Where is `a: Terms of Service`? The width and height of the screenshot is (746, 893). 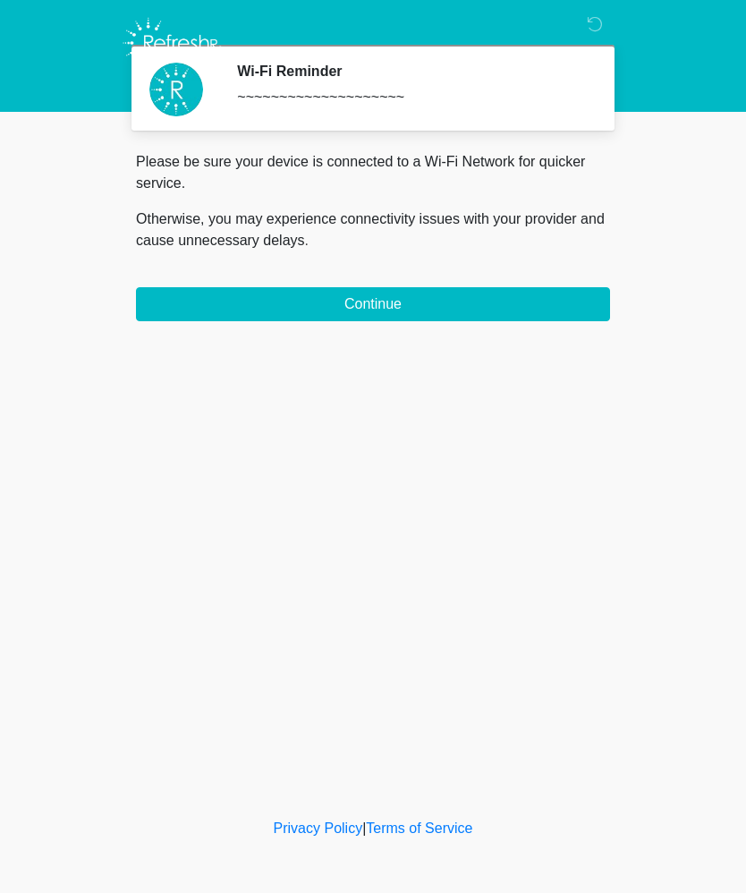
a: Terms of Service is located at coordinates (419, 828).